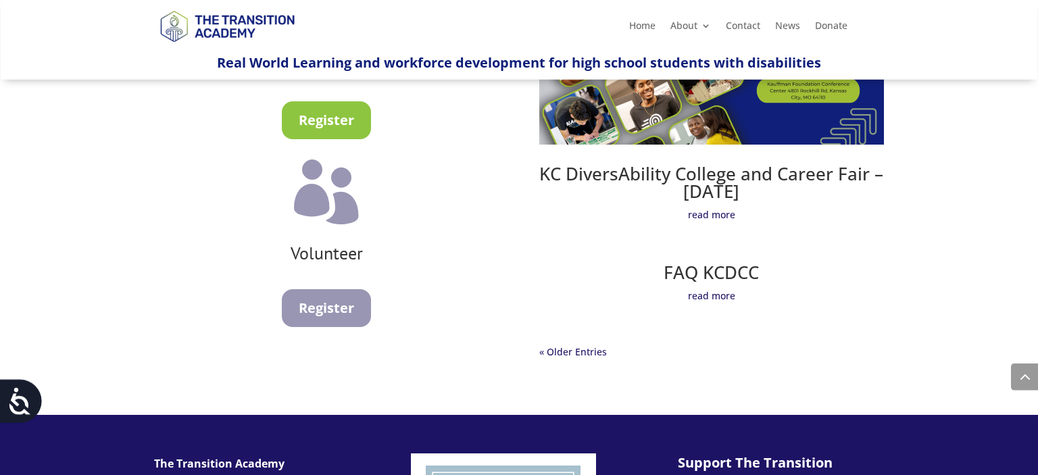  Describe the element at coordinates (787, 28) in the screenshot. I see `a: News` at that location.